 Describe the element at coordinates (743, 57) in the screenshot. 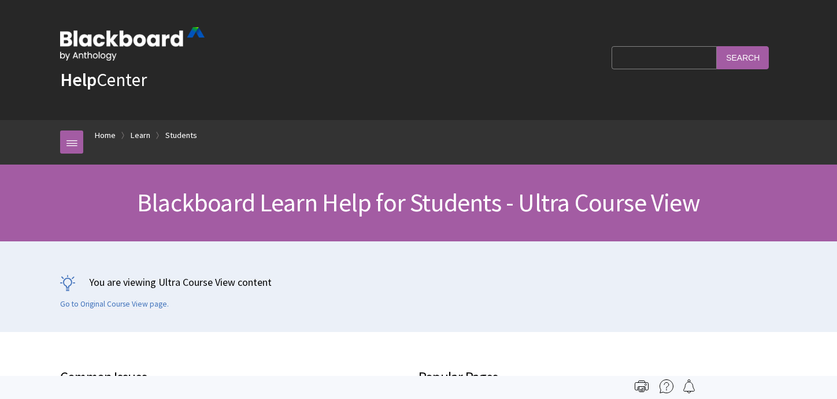

I see `input: Search` at that location.